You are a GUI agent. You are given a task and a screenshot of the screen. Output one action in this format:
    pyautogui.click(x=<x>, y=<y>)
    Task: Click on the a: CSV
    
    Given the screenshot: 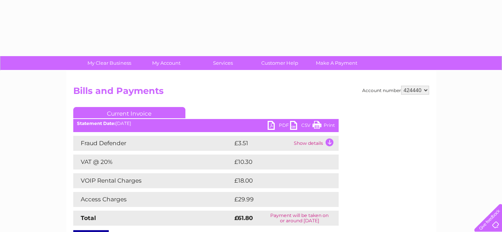 What is the action you would take?
    pyautogui.click(x=301, y=126)
    